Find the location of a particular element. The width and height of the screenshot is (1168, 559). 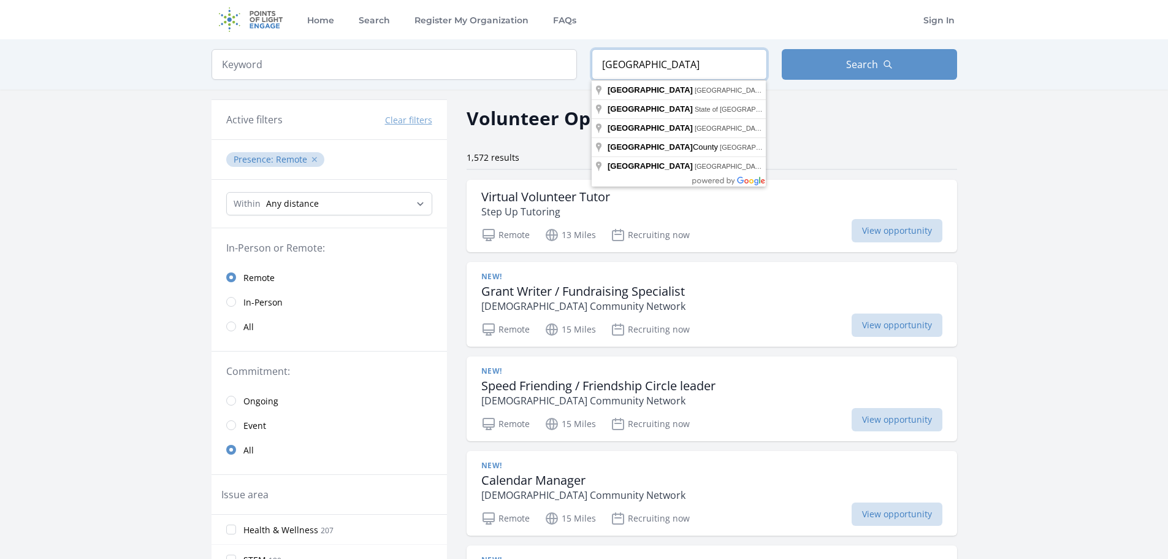

span: Ongoing is located at coordinates (261, 401).